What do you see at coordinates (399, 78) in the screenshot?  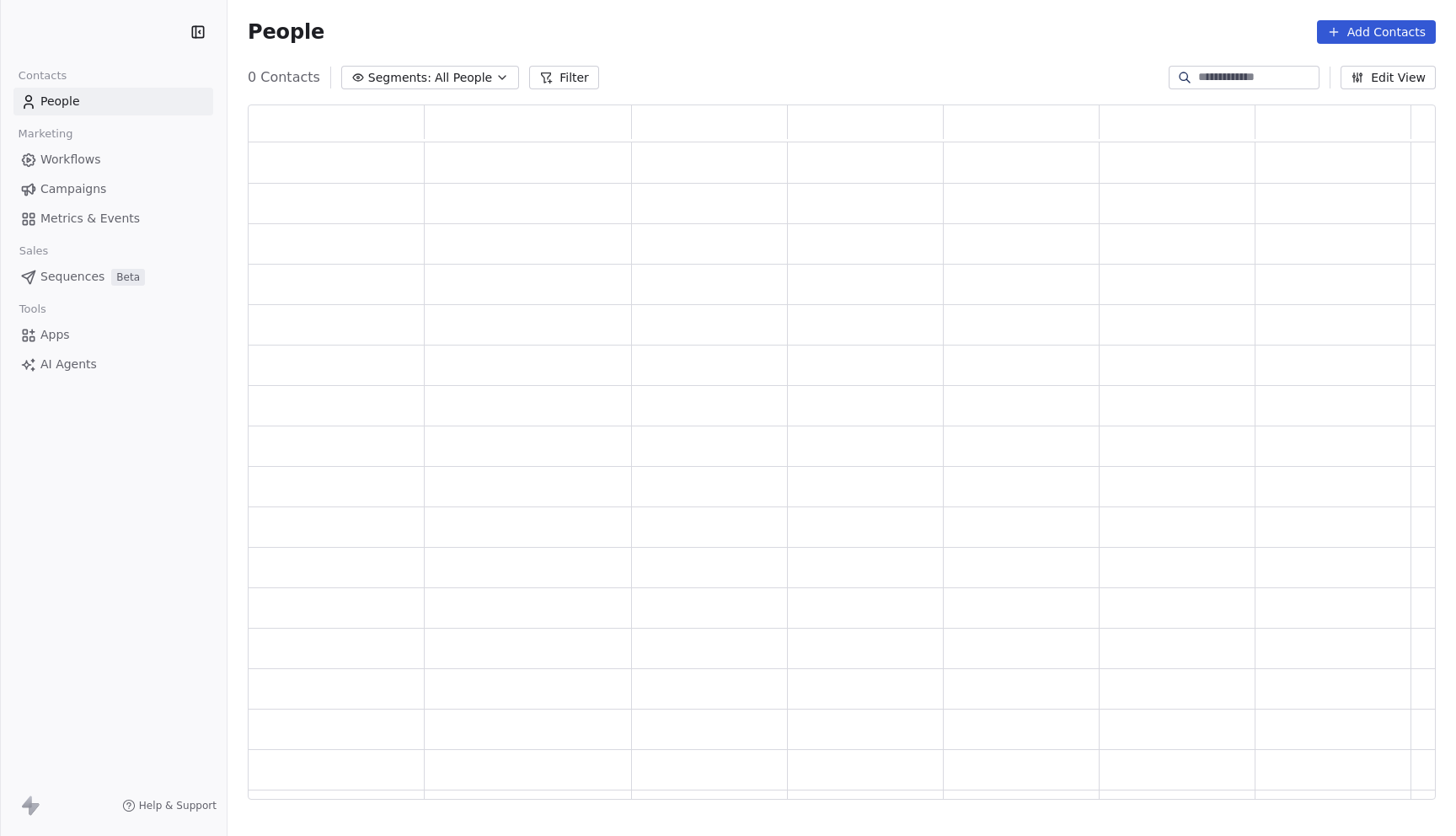 I see `span: Segments:` at bounding box center [399, 78].